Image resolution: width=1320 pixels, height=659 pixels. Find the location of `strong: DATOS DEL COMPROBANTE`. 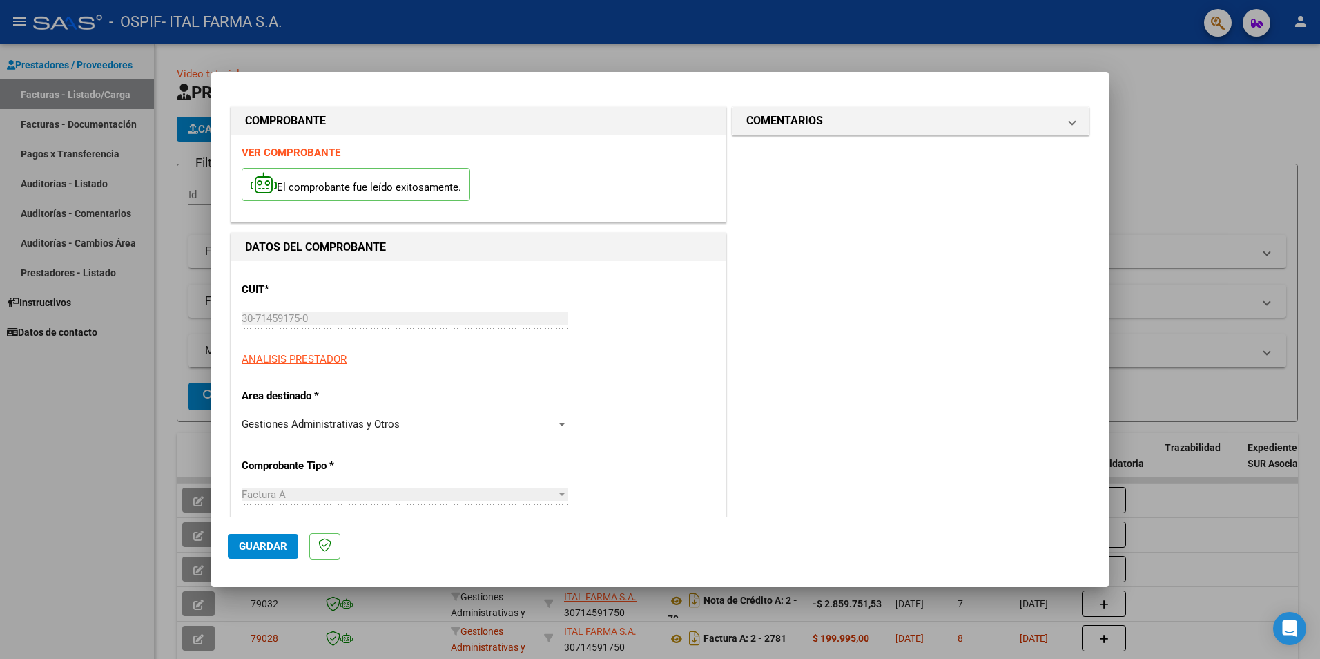

strong: DATOS DEL COMPROBANTE is located at coordinates (315, 246).